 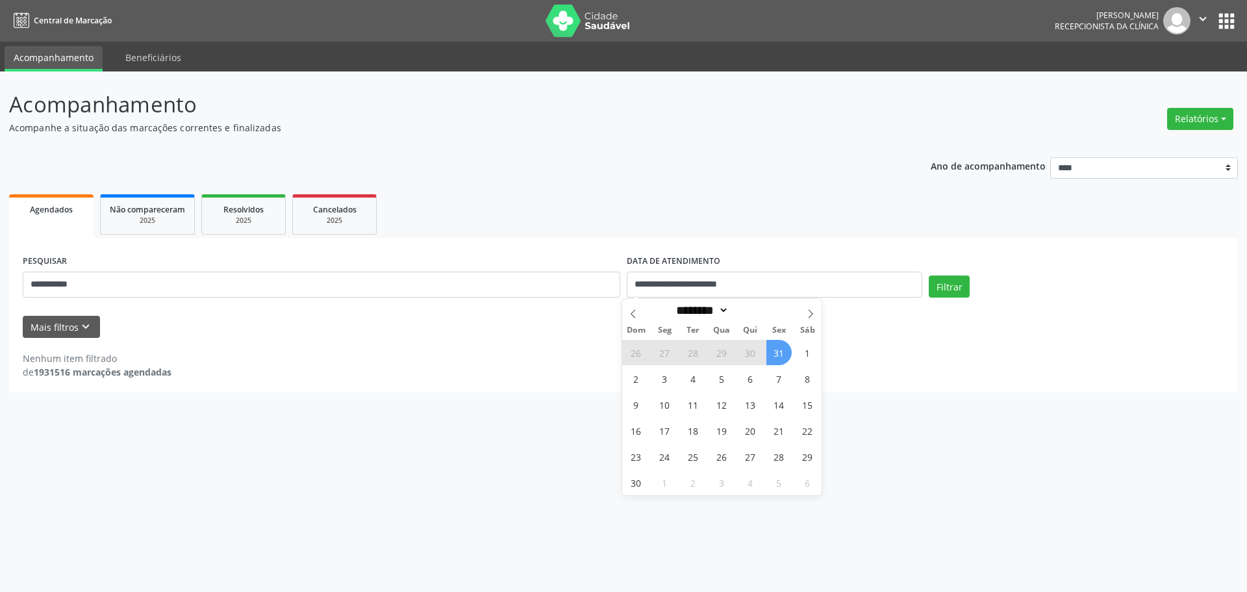 What do you see at coordinates (86, 327) in the screenshot?
I see `i: keyboard_arrow_down` at bounding box center [86, 327].